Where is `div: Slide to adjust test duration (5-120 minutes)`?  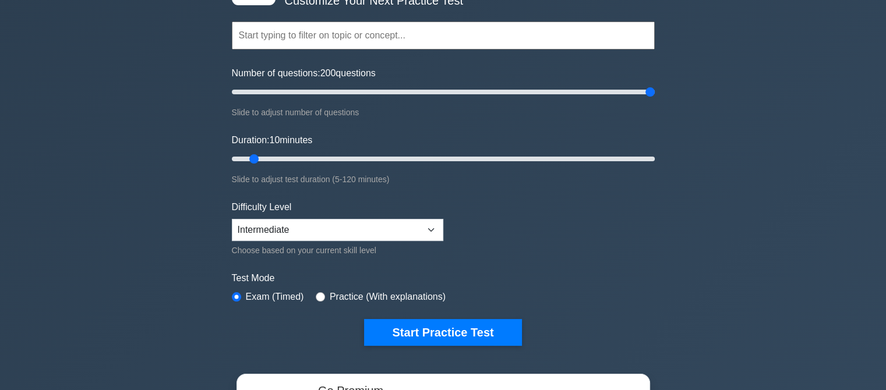
div: Slide to adjust test duration (5-120 minutes) is located at coordinates (443, 179).